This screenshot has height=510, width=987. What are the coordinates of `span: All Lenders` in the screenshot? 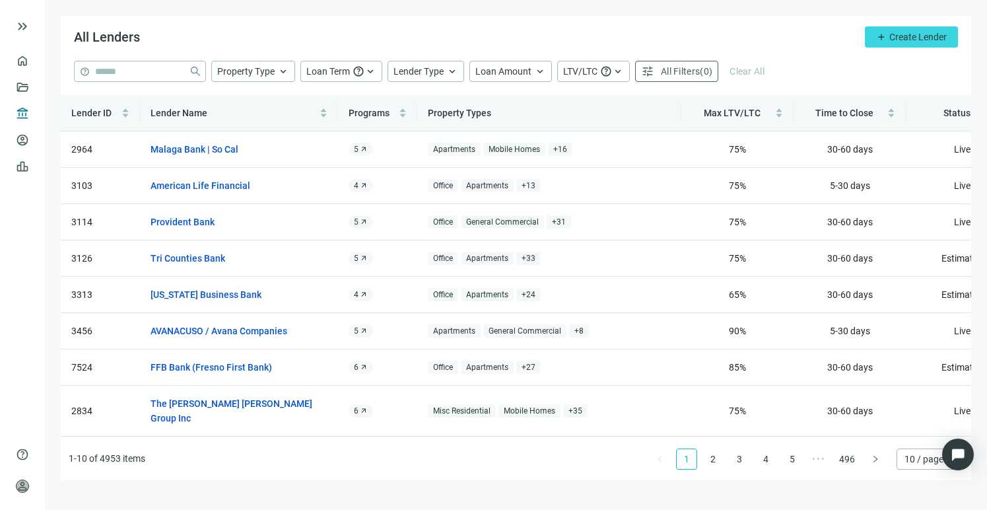 It's located at (107, 37).